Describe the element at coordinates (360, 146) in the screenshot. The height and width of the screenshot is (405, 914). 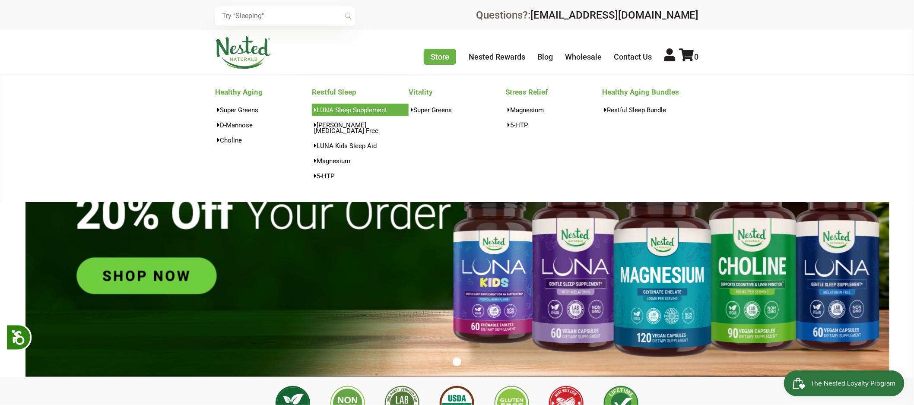
I see `a: LUNA Kids Sleep Aid` at that location.